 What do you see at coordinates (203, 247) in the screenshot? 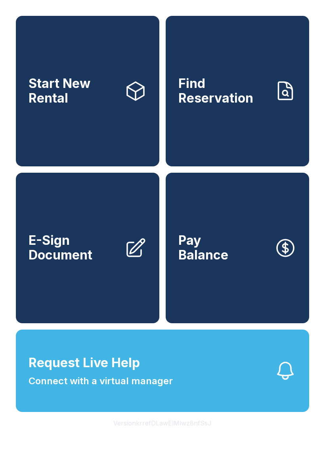
I see `span: Pay Balance` at bounding box center [203, 247].